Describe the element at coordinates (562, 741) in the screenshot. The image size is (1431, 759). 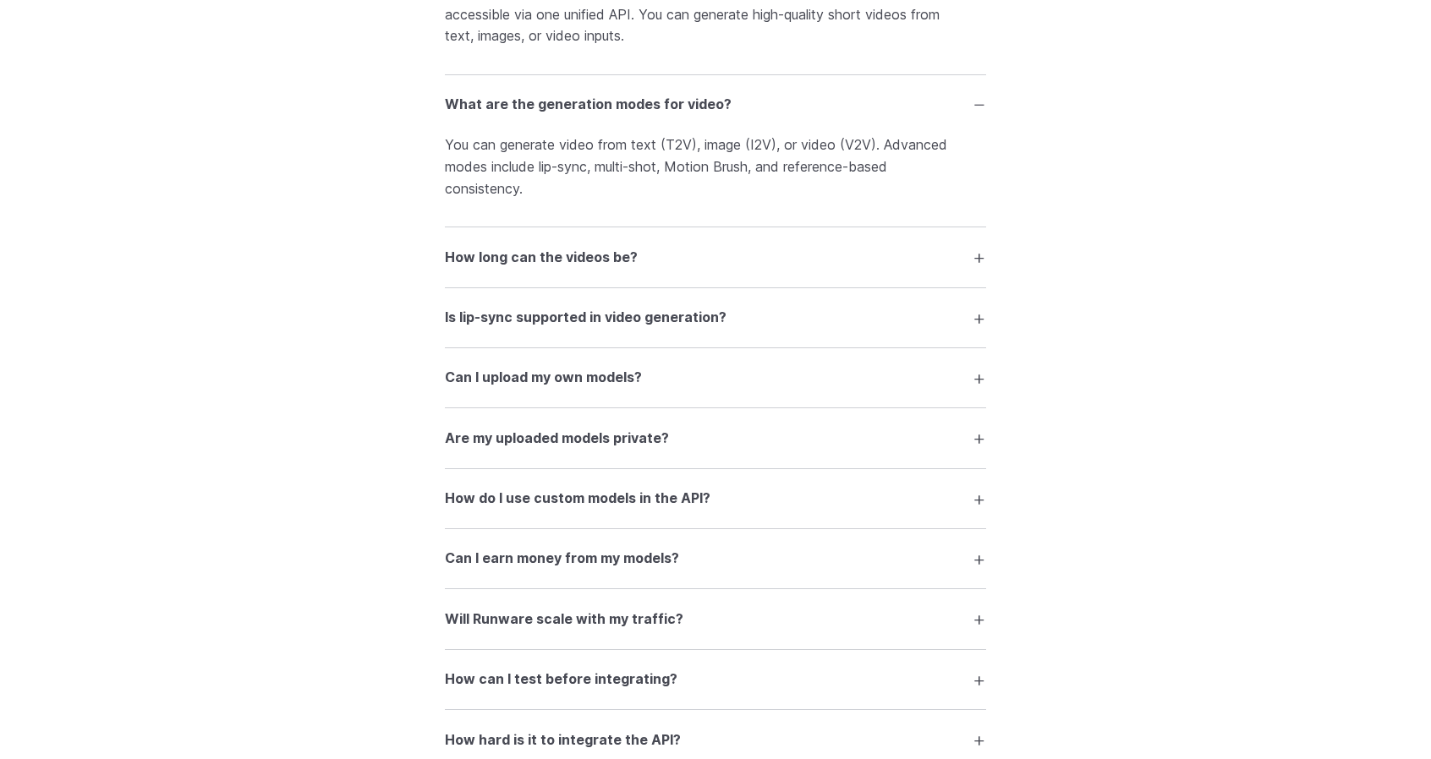
I see `h3: How hard is it to integrate the API?` at that location.